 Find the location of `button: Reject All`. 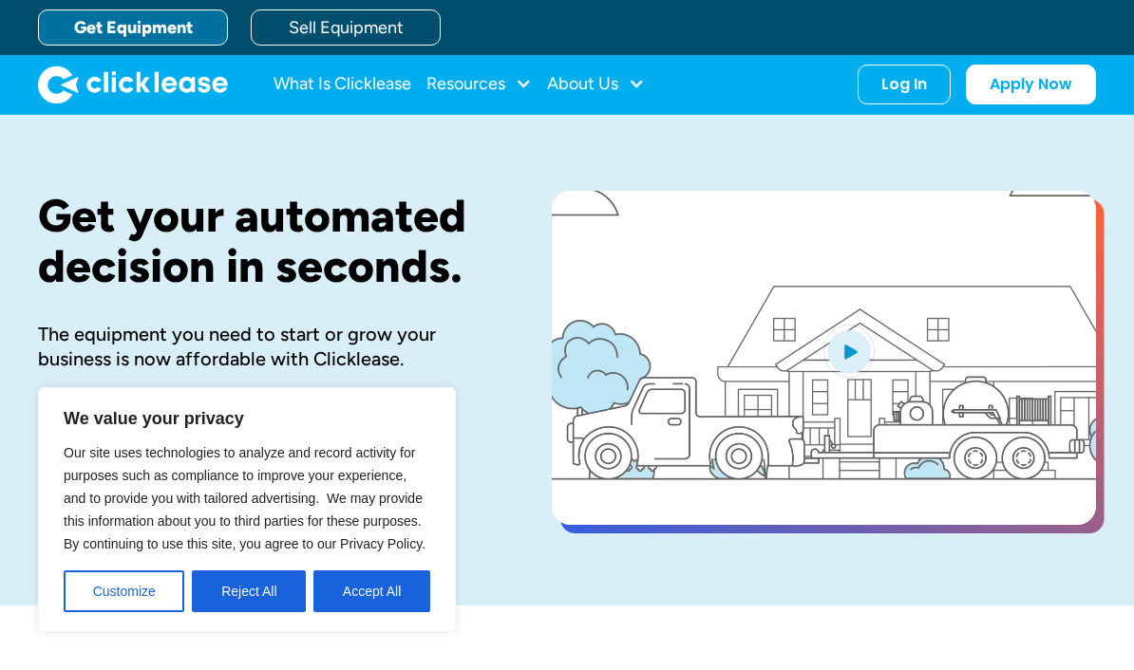

button: Reject All is located at coordinates (249, 591).